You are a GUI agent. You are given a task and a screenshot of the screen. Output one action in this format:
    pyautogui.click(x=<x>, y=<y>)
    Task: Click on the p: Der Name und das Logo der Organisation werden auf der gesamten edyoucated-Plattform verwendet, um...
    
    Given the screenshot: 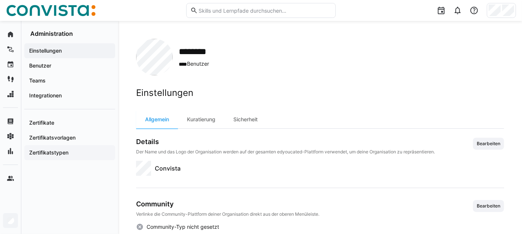 What is the action you would take?
    pyautogui.click(x=285, y=152)
    